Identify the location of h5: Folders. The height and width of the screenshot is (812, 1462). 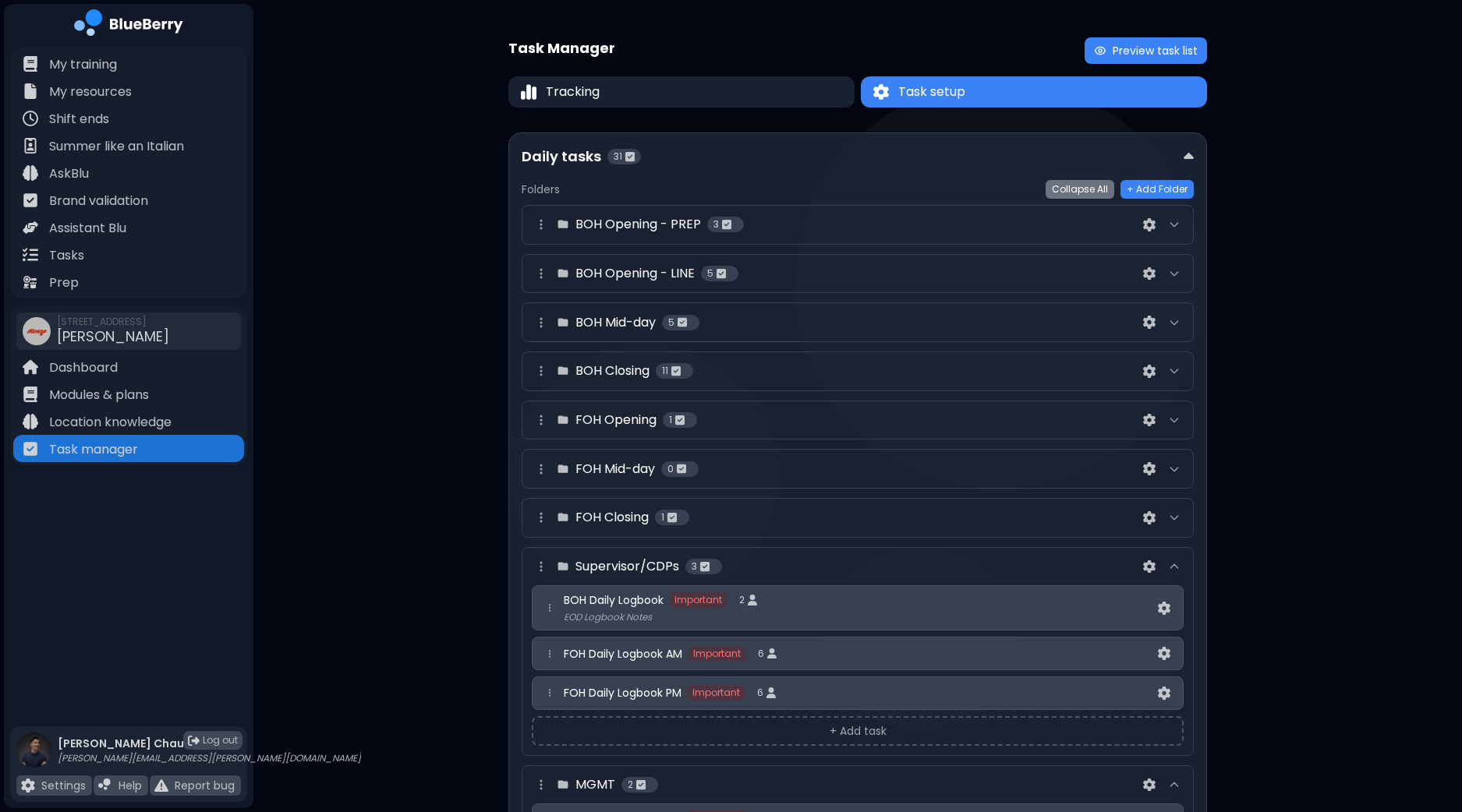
(541, 190).